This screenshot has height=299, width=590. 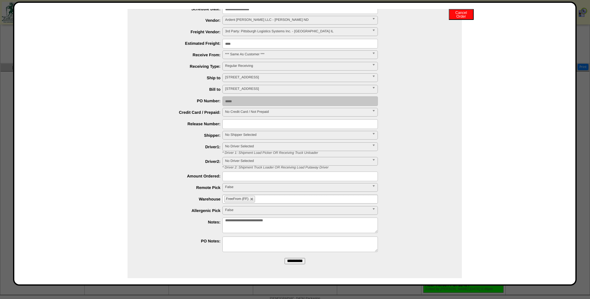 What do you see at coordinates (181, 176) in the screenshot?
I see `label: Amount Ordered:` at bounding box center [181, 176].